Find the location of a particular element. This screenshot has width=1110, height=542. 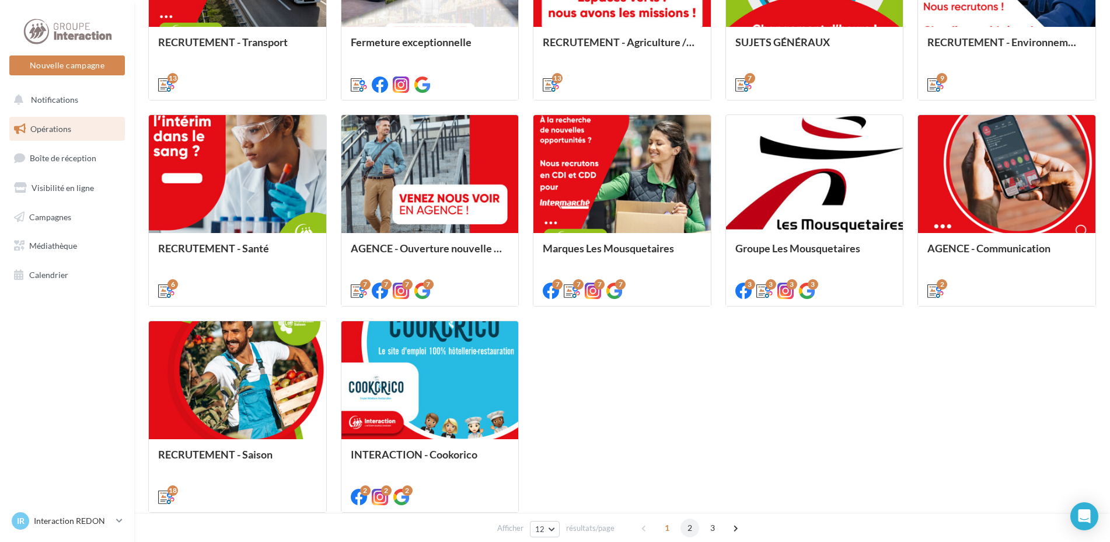

span: 3 is located at coordinates (713, 528).